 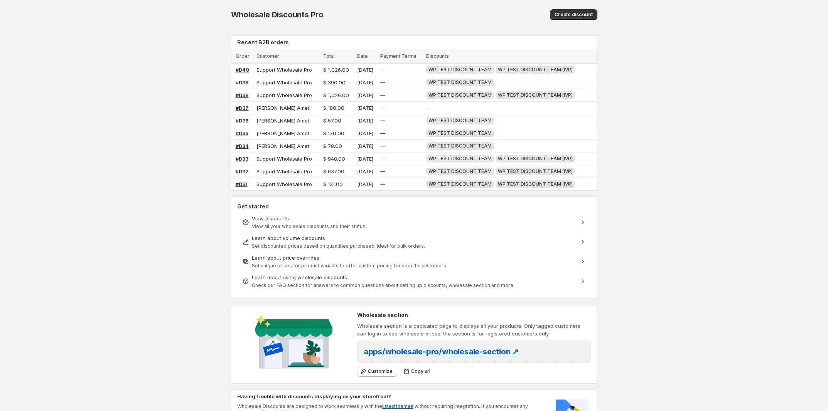 What do you see at coordinates (243, 56) in the screenshot?
I see `span: Order` at bounding box center [243, 56].